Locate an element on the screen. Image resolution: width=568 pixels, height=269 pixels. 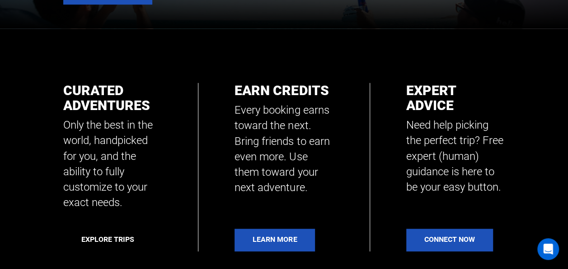
p: Every booking earns toward the next. Bring friends to earn even more. Use them toward your next a... is located at coordinates (284, 149).